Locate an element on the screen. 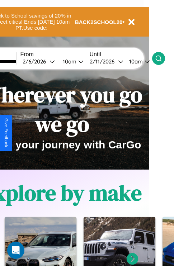  div: Open Intercom Messenger is located at coordinates (16, 250).